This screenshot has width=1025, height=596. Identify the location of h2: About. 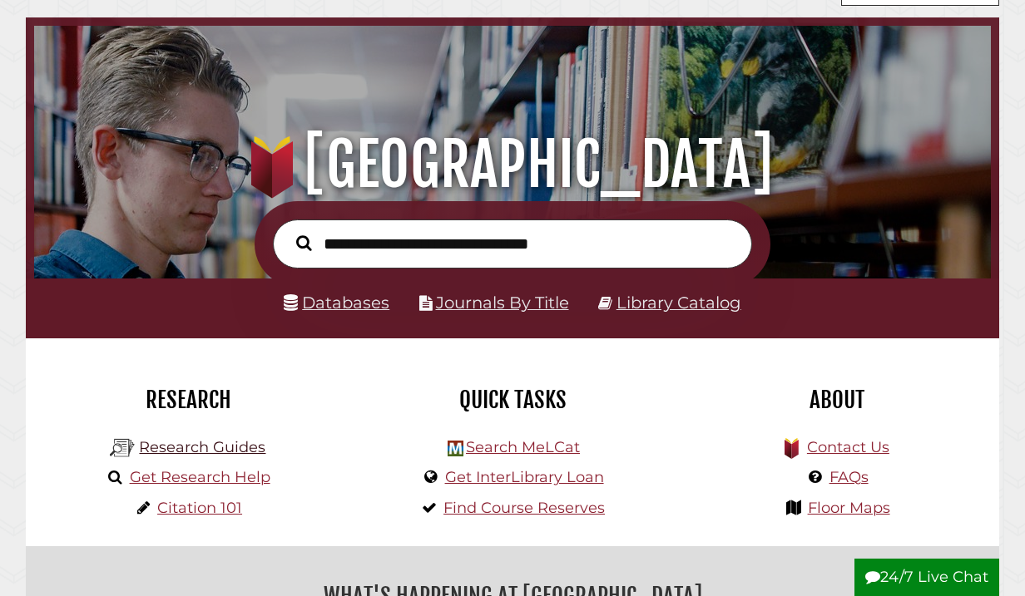
(837, 400).